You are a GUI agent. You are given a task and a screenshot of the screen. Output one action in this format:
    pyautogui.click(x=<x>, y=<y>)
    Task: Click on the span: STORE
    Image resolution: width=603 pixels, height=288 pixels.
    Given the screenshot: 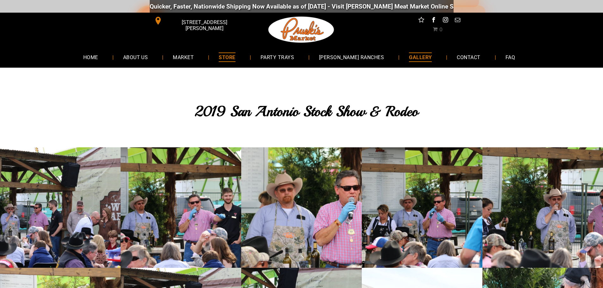 What is the action you would take?
    pyautogui.click(x=227, y=57)
    